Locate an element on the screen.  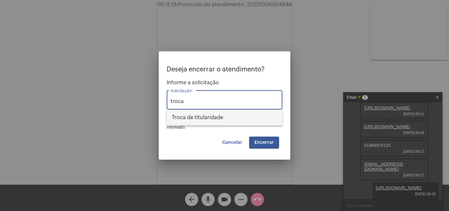
input: Buscar solicitação is located at coordinates (224, 101).